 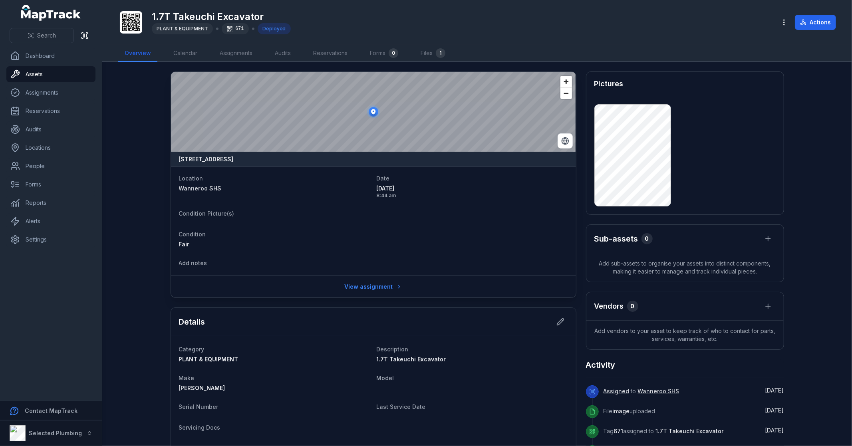 What do you see at coordinates (393, 349) in the screenshot?
I see `span: Description` at bounding box center [393, 349].